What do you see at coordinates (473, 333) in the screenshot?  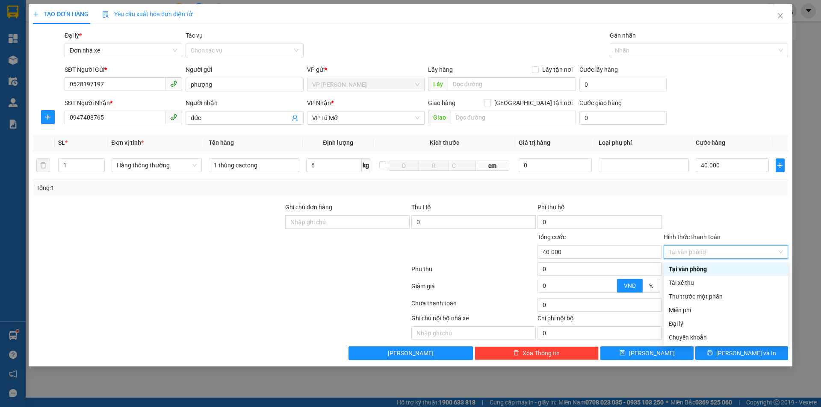 I see `input: Nhập ghi chú` at bounding box center [473, 333].